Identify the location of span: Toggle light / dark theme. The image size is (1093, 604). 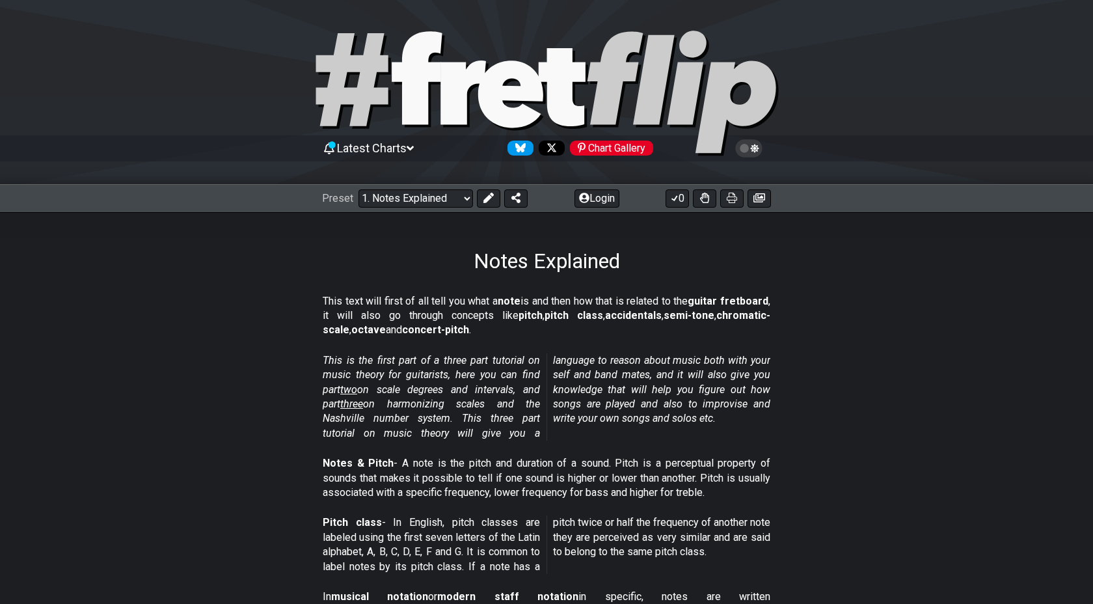
(749, 148).